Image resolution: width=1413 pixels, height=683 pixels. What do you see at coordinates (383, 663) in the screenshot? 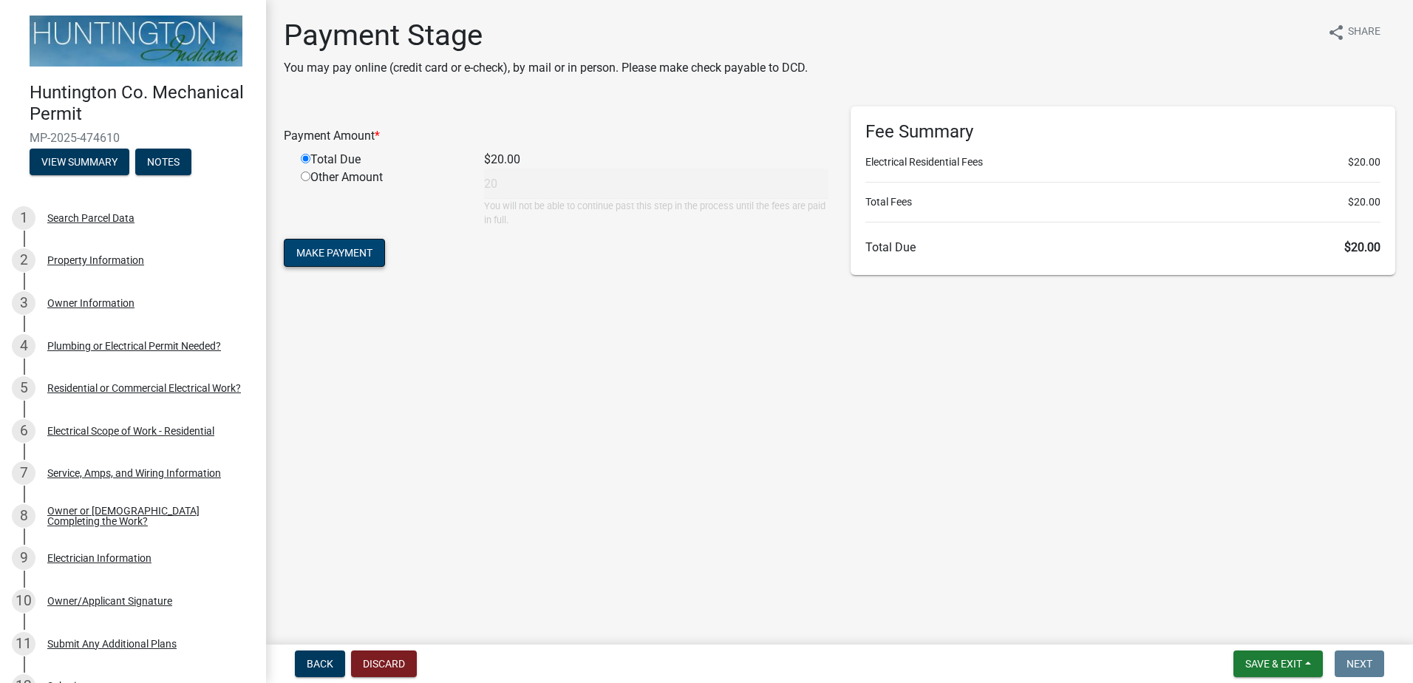
I see `button: Discard` at bounding box center [383, 663].